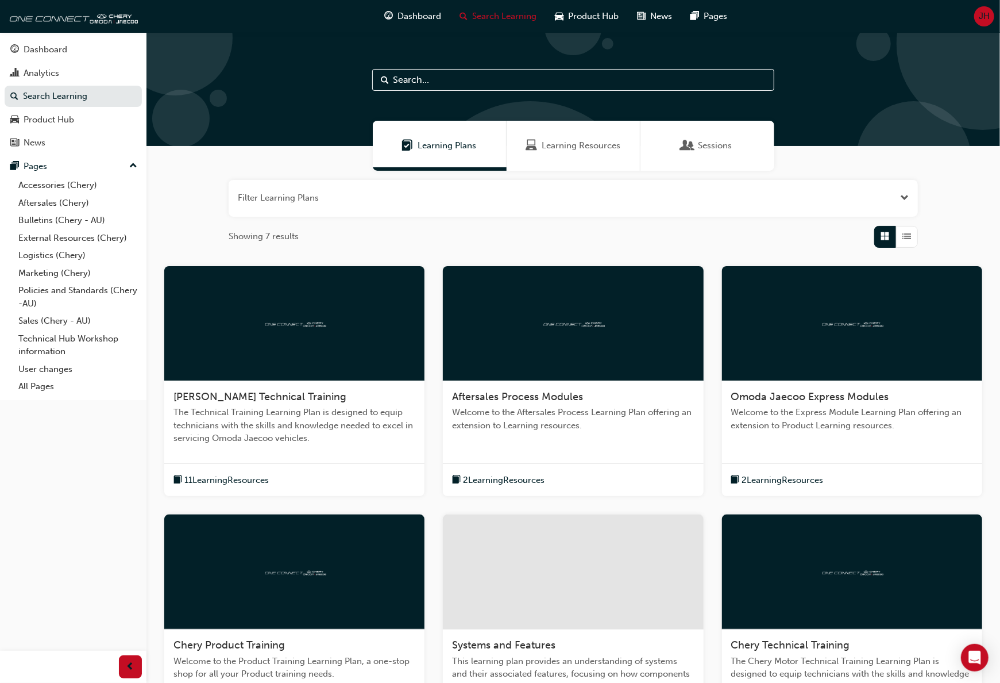 The width and height of the screenshot is (1000, 683). Describe the element at coordinates (852, 418) in the screenshot. I see `span: Welcome to the Express Module Learning Plan offering an extension to Product Learning resources.` at that location.